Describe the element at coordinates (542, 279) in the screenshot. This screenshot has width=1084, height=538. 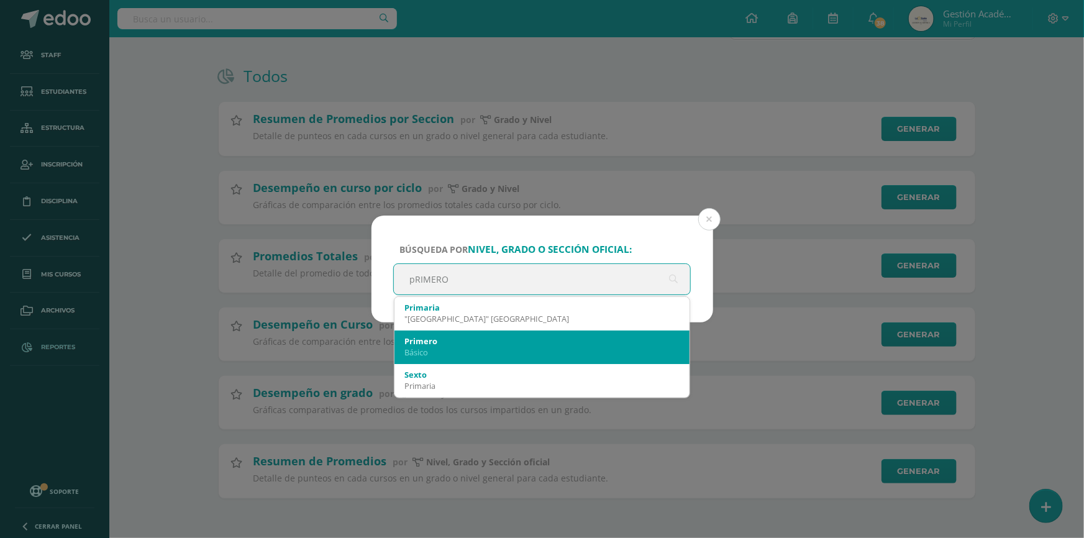
I see `input: ej. Primero primaria, etc.` at that location.